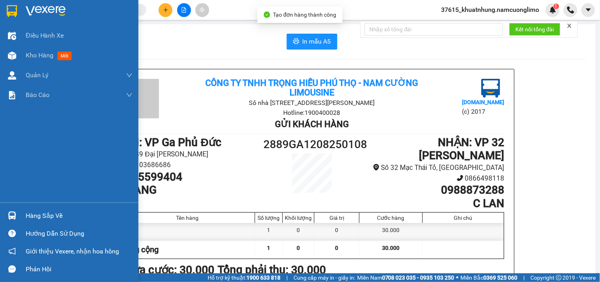 This screenshot has width=600, height=282. I want to click on span: check-circle, so click(267, 15).